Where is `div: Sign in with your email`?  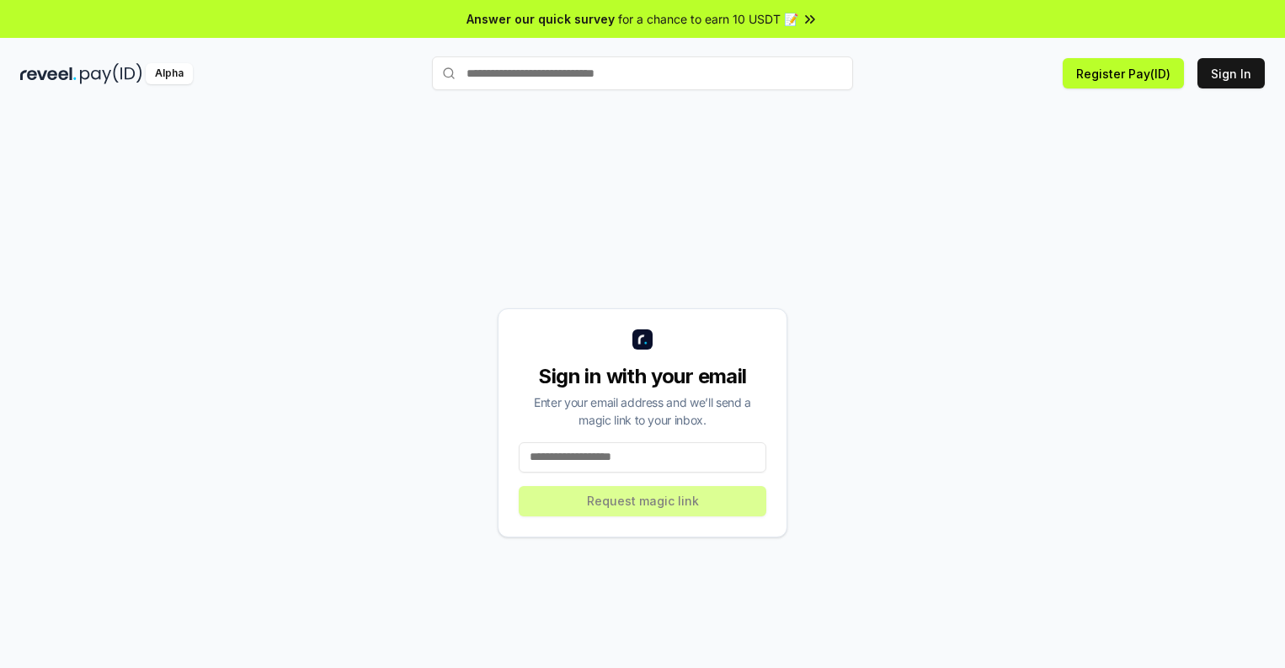
div: Sign in with your email is located at coordinates (643, 377).